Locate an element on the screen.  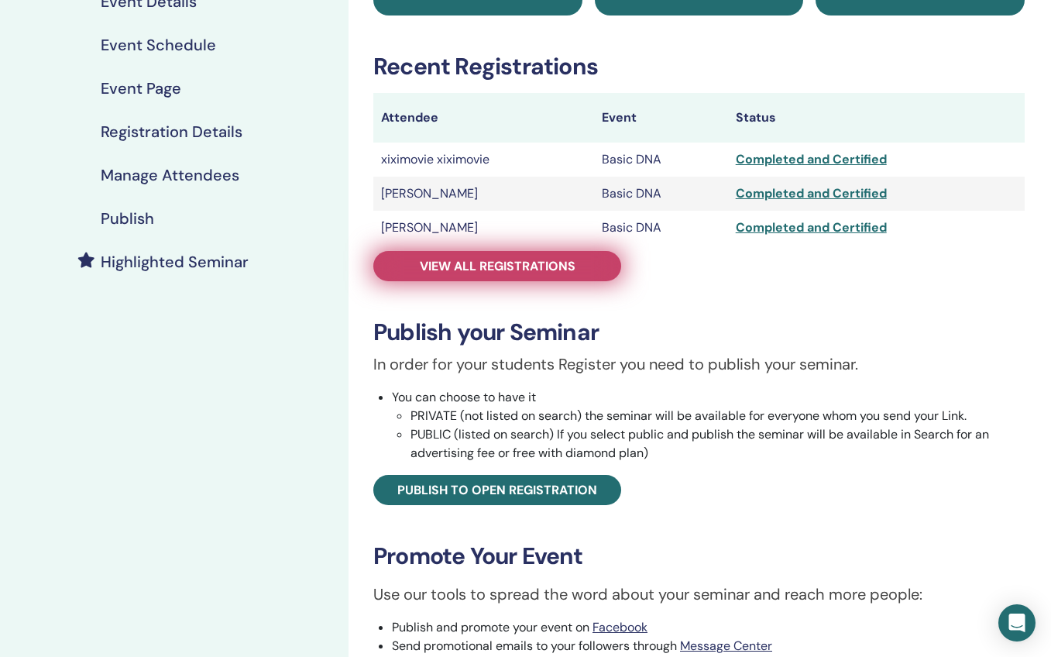
p: Use our tools to spread the word about your seminar and reach more people: is located at coordinates (699, 594).